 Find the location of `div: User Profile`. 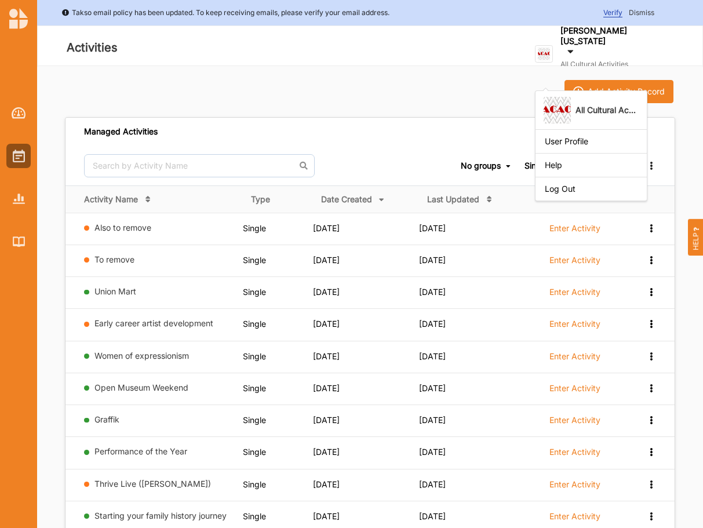

div: User Profile is located at coordinates (591, 141).